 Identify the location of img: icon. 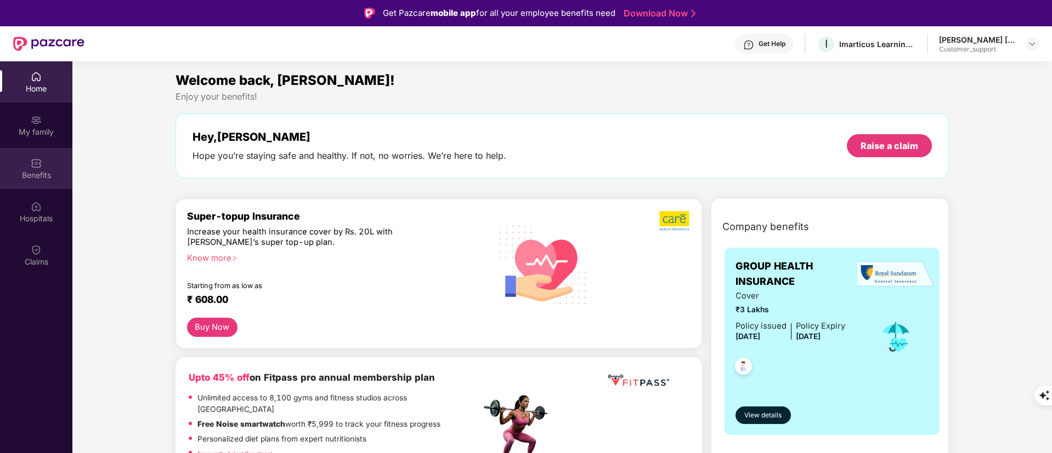
(895, 337).